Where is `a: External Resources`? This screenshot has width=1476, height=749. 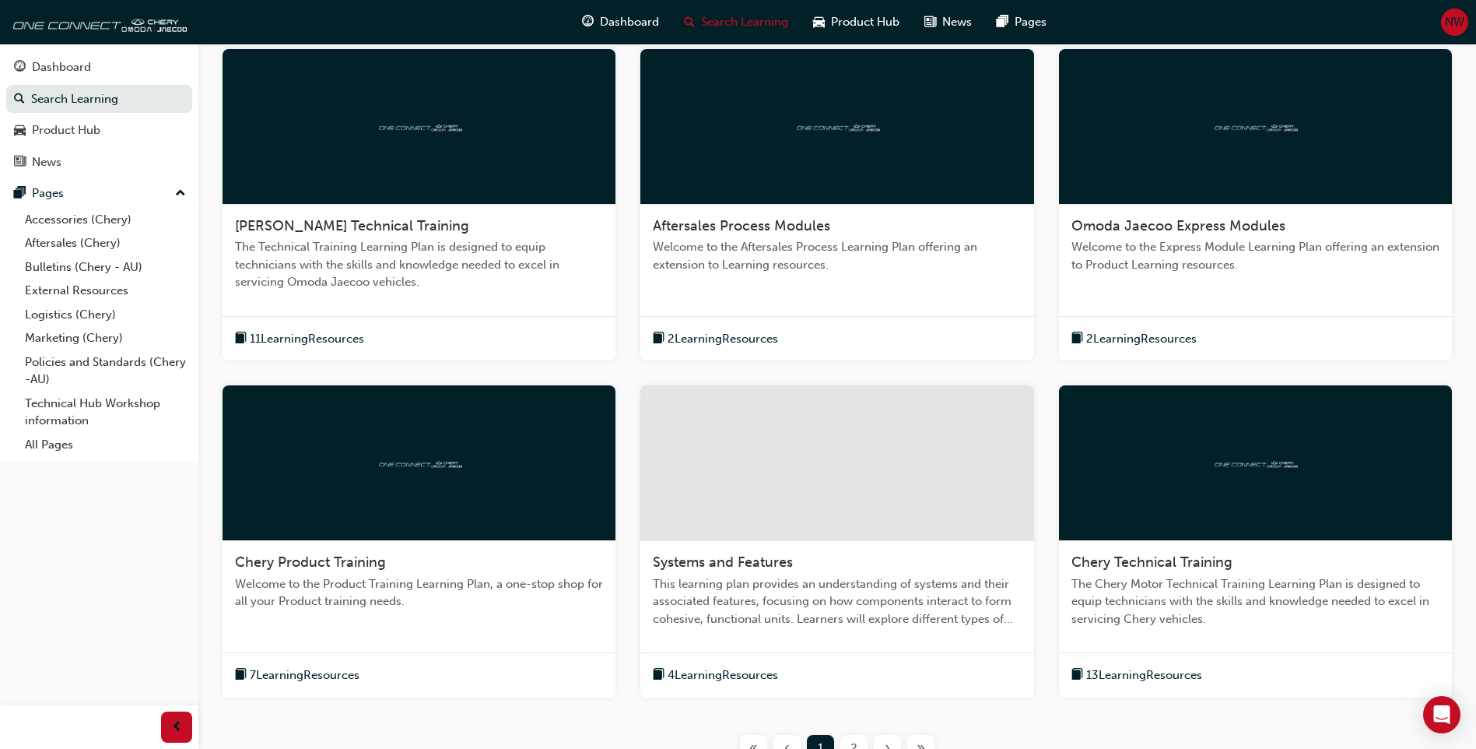 a: External Resources is located at coordinates (105, 290).